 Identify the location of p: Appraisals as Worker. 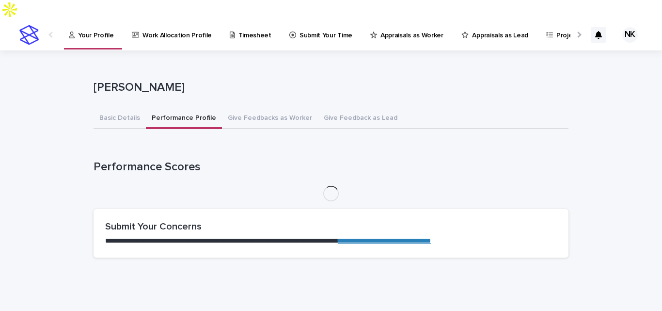
(412, 30).